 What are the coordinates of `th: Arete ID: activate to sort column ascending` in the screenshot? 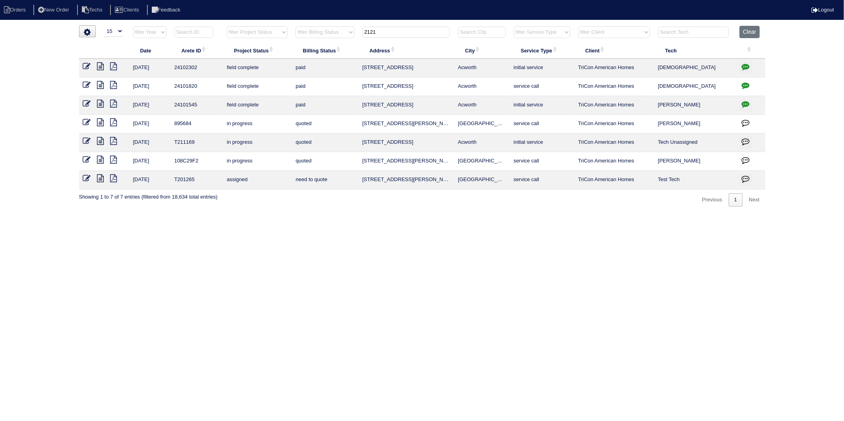 It's located at (197, 50).